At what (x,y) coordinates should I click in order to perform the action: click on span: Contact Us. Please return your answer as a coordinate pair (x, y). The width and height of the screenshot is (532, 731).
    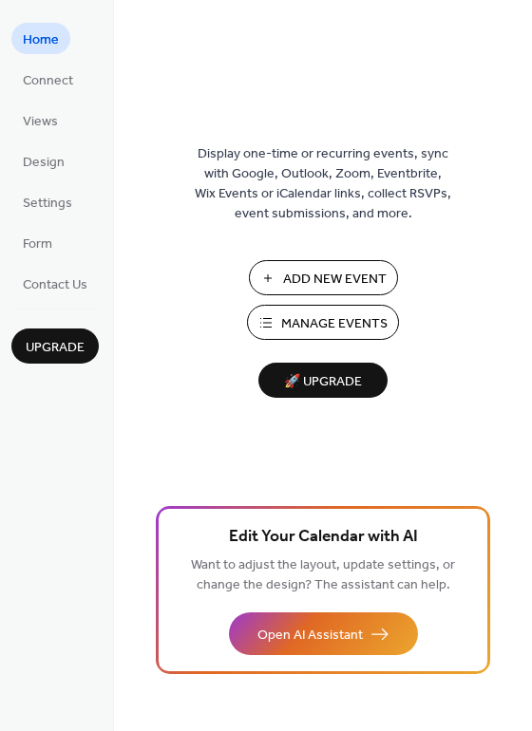
    Looking at the image, I should click on (55, 285).